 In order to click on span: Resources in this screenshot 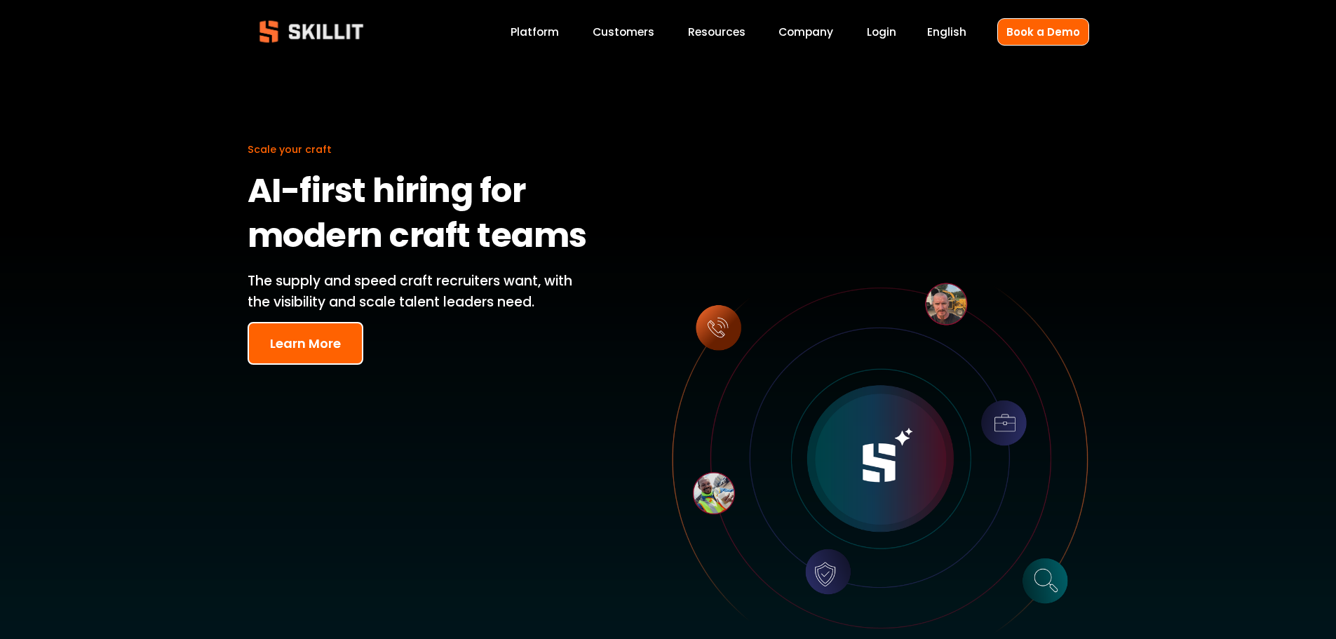, I will do `click(717, 32)`.